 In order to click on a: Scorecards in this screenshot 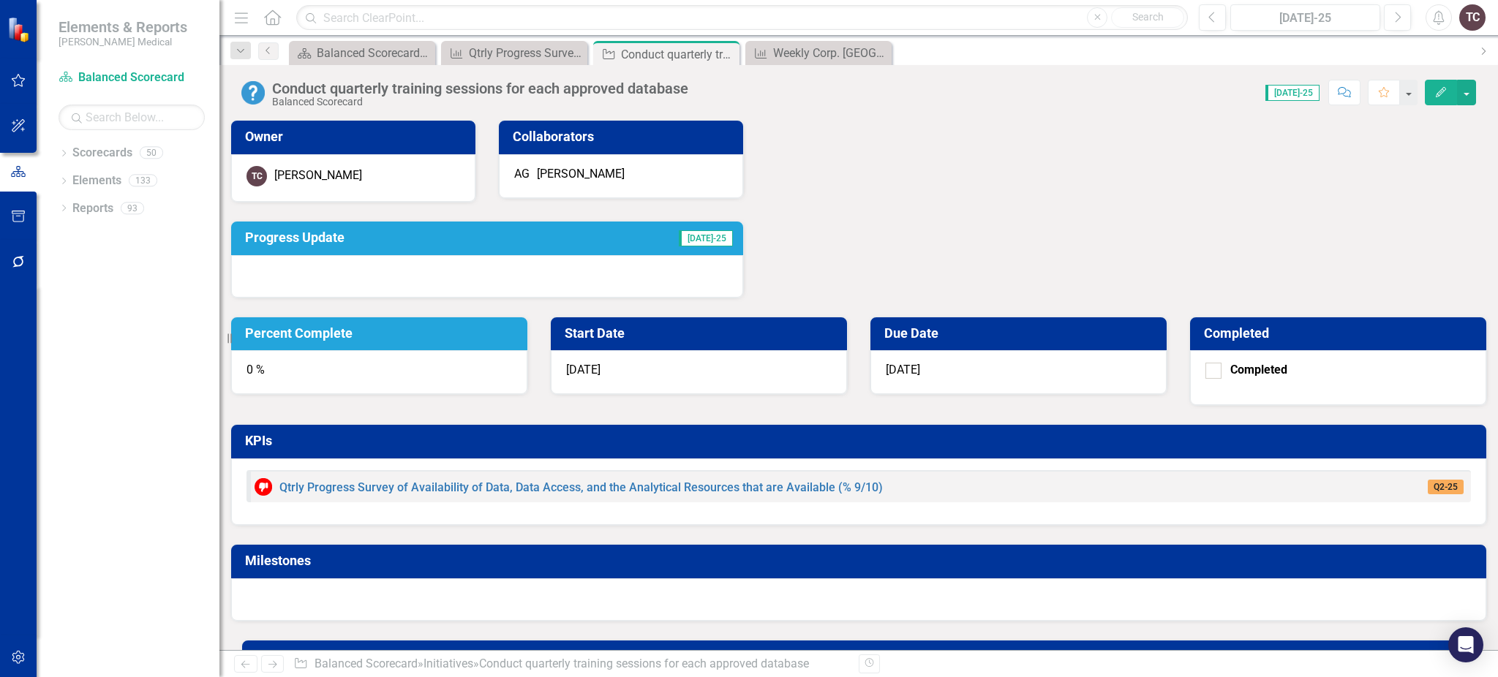, I will do `click(102, 153)`.